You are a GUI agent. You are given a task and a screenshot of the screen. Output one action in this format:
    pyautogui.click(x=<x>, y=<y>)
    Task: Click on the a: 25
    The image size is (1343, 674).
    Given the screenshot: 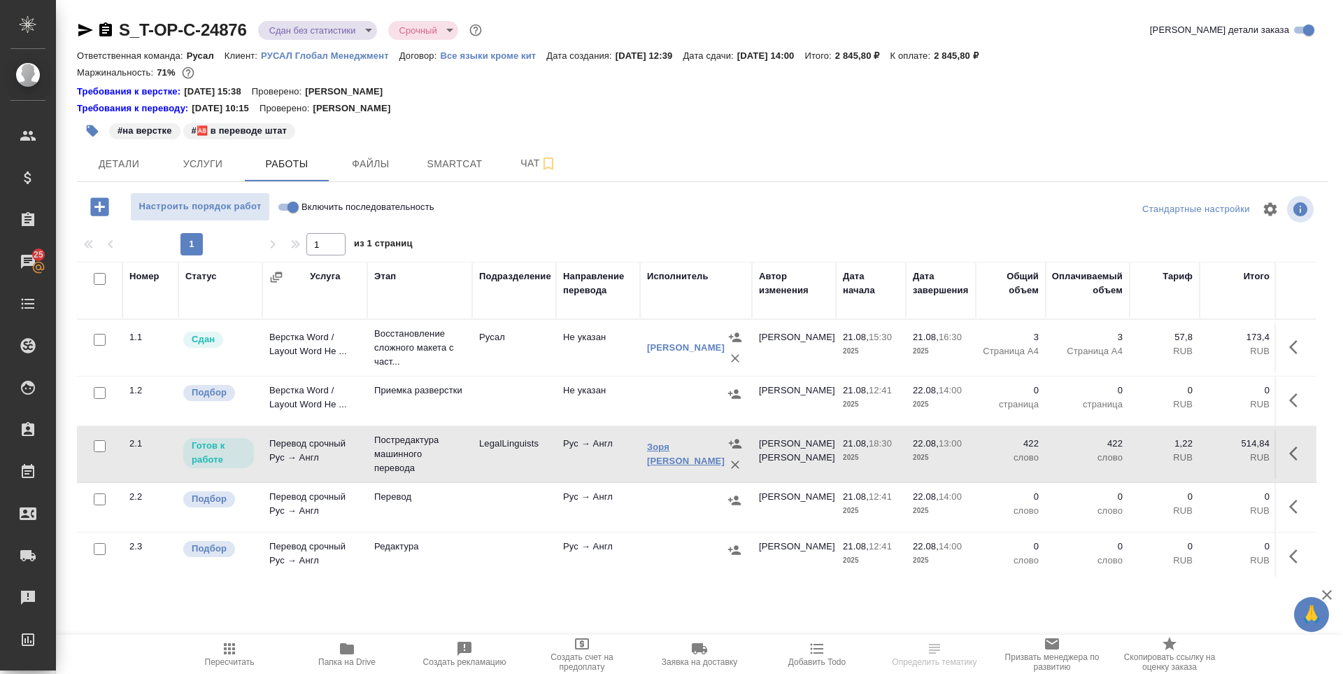 What is the action you would take?
    pyautogui.click(x=28, y=262)
    